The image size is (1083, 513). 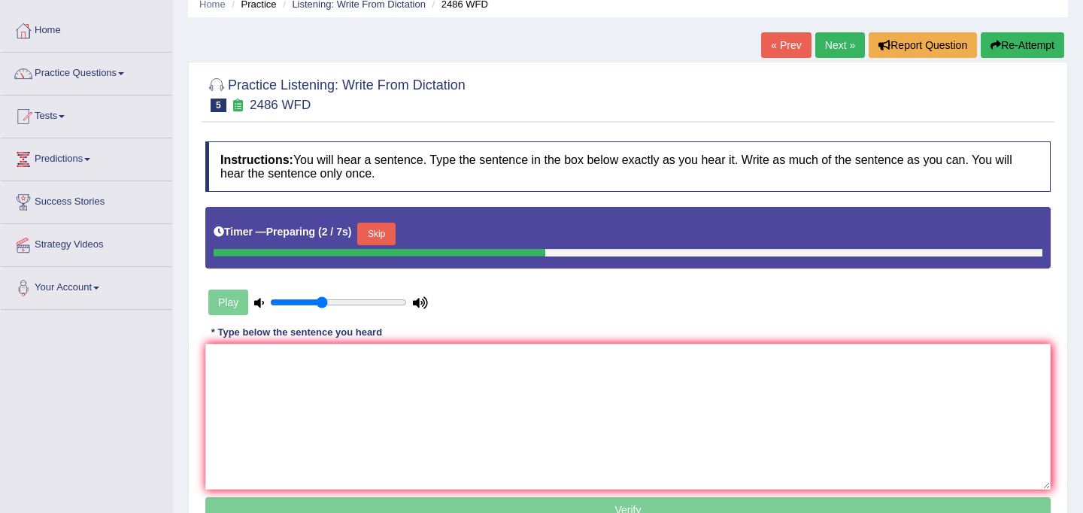 I want to click on h2: Practice Listening: Write From Dictation, so click(x=335, y=93).